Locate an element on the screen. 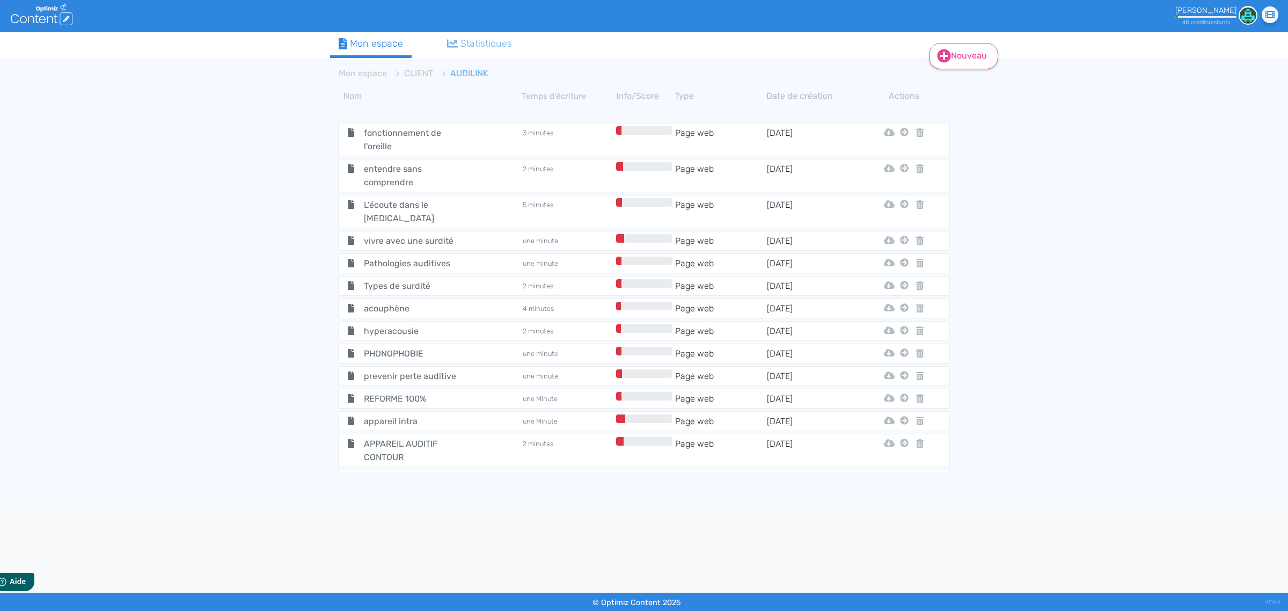 This screenshot has height=611, width=1288. td: 4 minutes is located at coordinates (567, 308).